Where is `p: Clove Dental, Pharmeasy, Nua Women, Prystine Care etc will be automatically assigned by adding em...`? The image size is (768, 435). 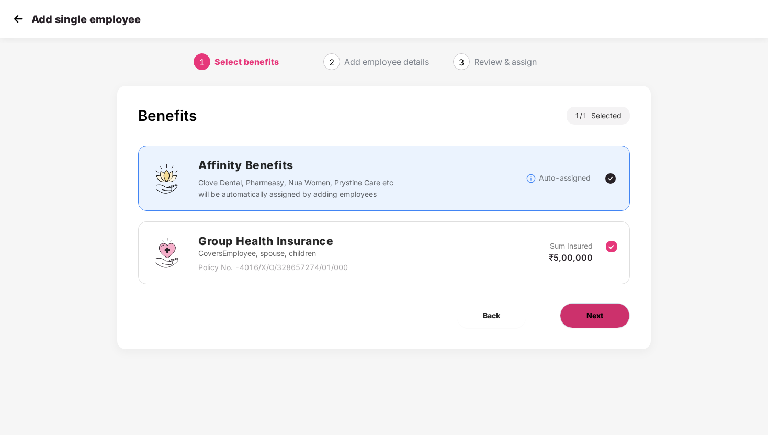 p: Clove Dental, Pharmeasy, Nua Women, Prystine Care etc will be automatically assigned by adding em... is located at coordinates (296, 188).